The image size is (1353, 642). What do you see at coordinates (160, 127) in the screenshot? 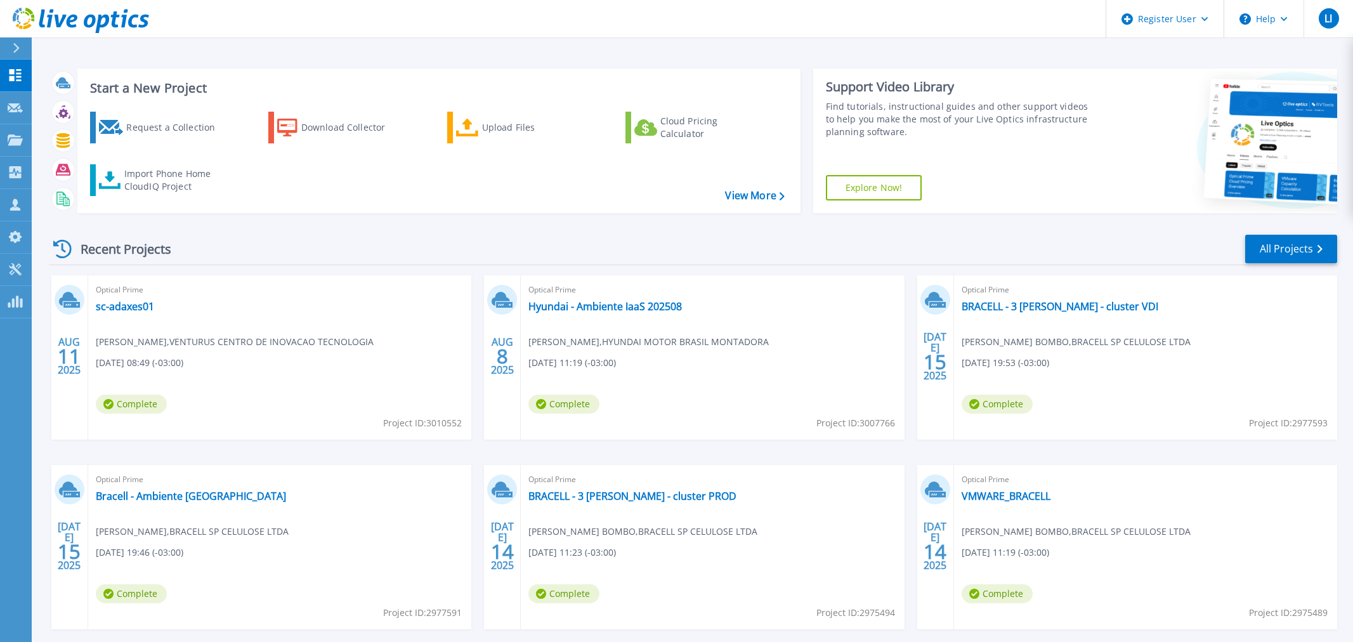
I see `a: Request a Collection` at bounding box center [160, 127].